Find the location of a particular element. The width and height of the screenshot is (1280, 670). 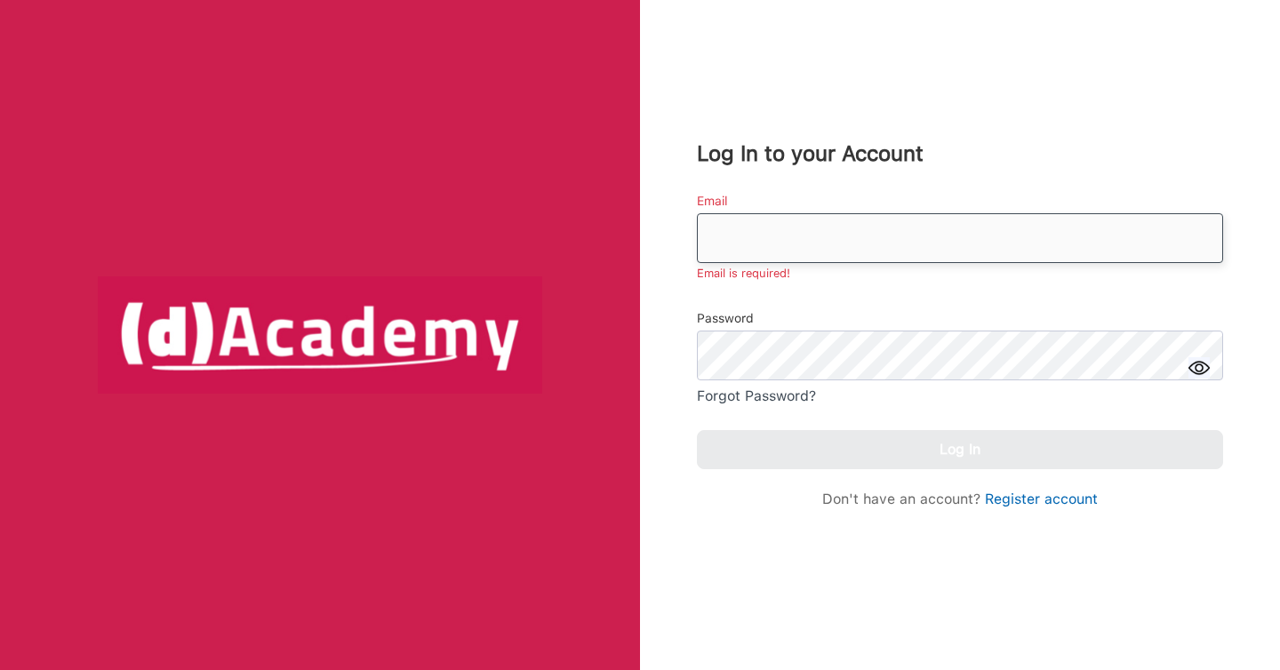

div: Password is located at coordinates (960, 318).